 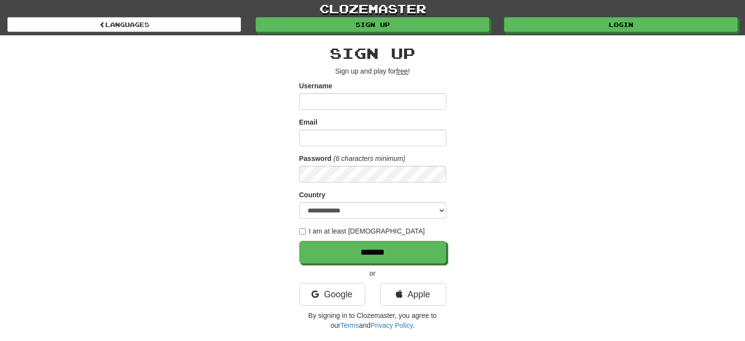 What do you see at coordinates (413, 294) in the screenshot?
I see `a: Apple` at bounding box center [413, 294].